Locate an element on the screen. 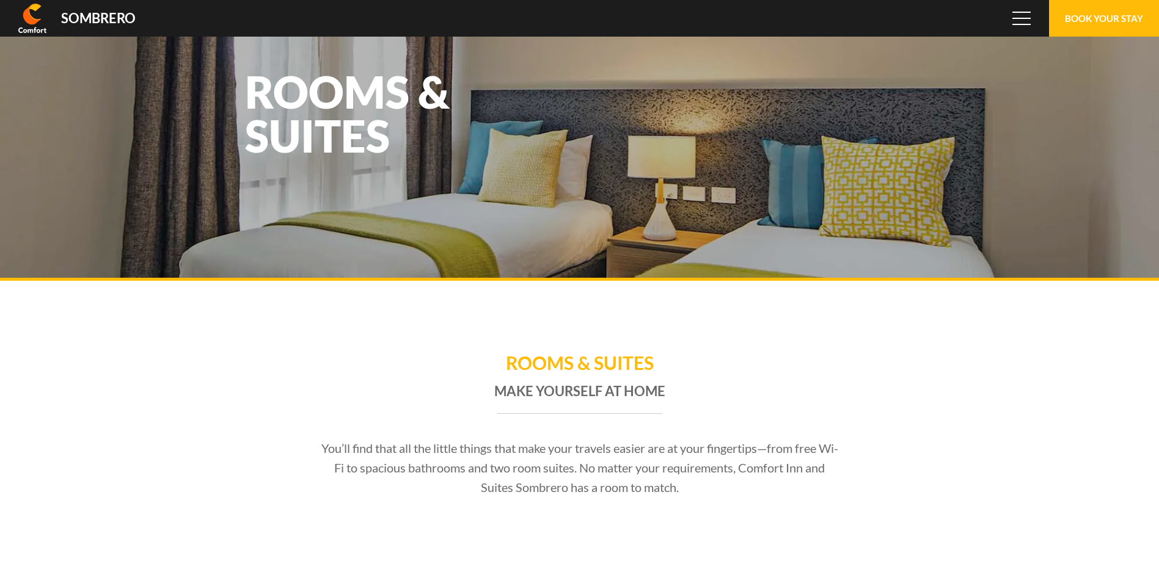  p: You’ll find that all the little things that make your travels easier are at your fingertips—from ... is located at coordinates (580, 468).